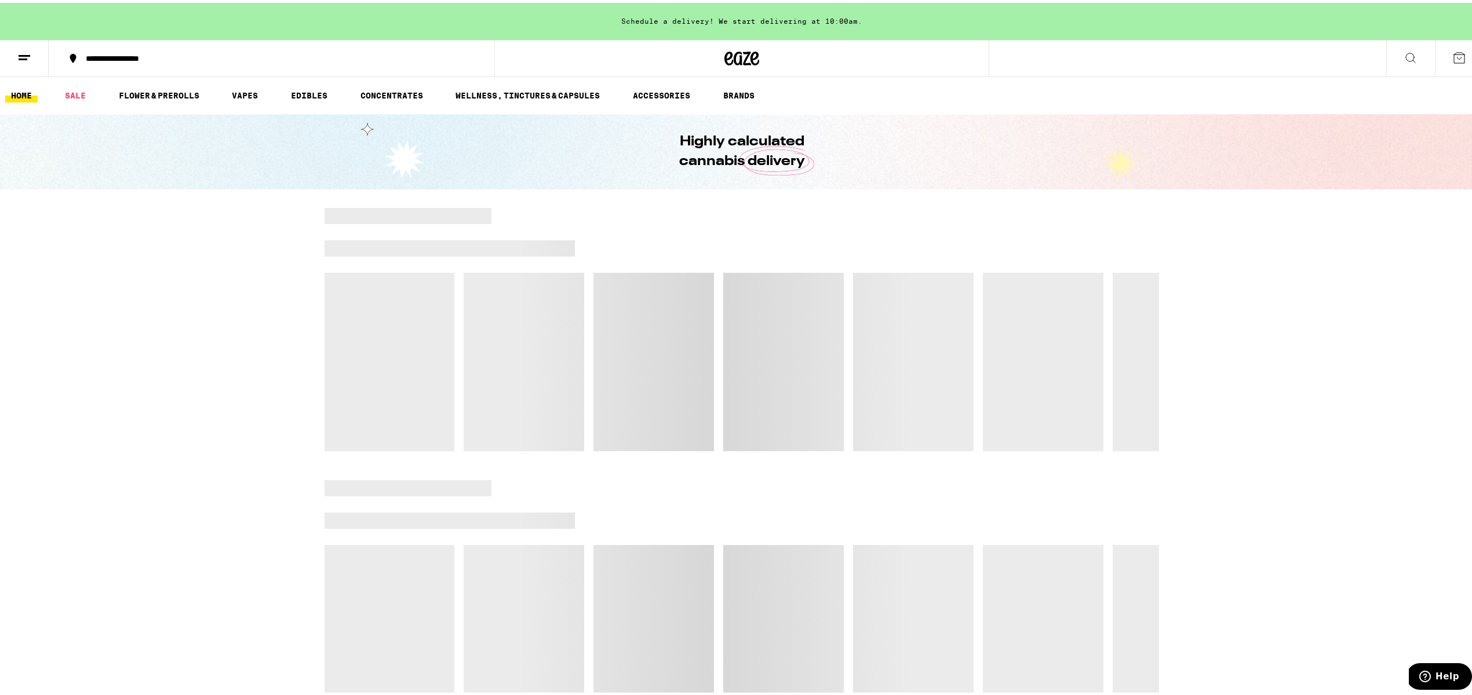 This screenshot has width=1472, height=695. Describe the element at coordinates (309, 93) in the screenshot. I see `a: EDIBLES` at that location.